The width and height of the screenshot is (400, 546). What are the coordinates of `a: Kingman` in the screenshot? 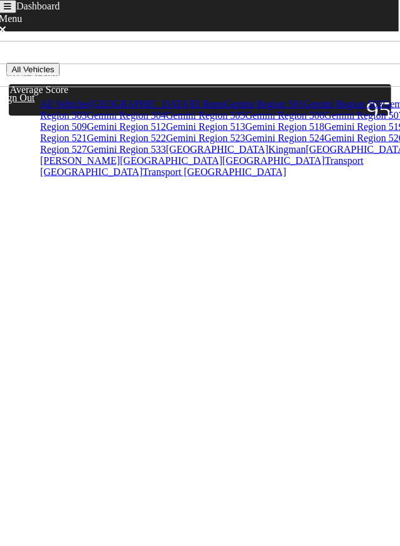 It's located at (288, 149).